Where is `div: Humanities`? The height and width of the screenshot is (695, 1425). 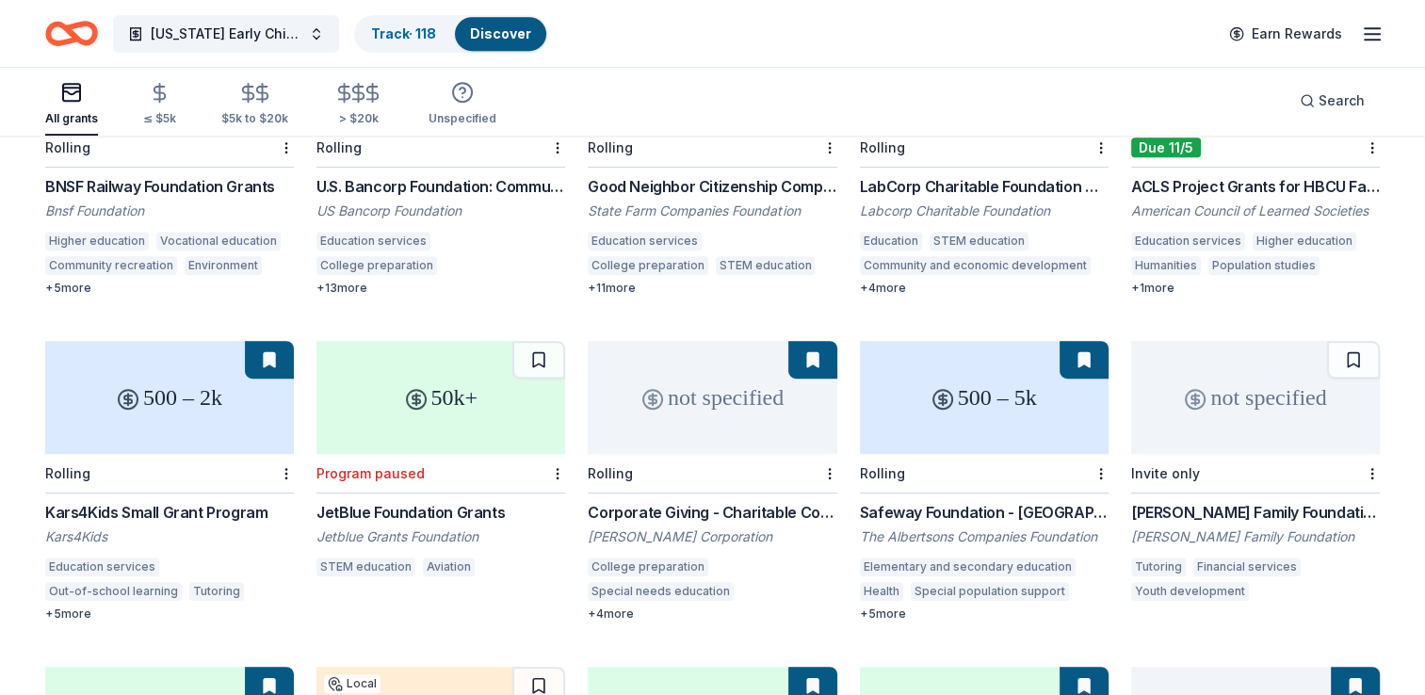 div: Humanities is located at coordinates (1166, 266).